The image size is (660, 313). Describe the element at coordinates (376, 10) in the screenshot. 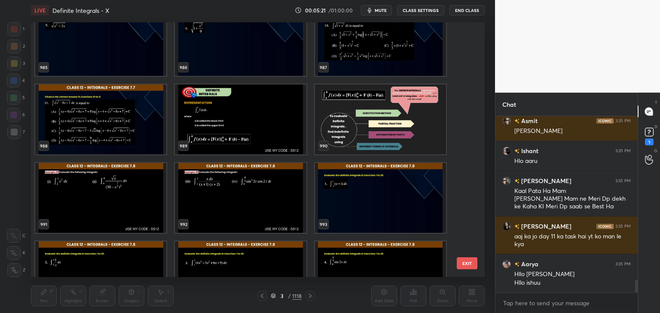

I see `button: mute` at that location.